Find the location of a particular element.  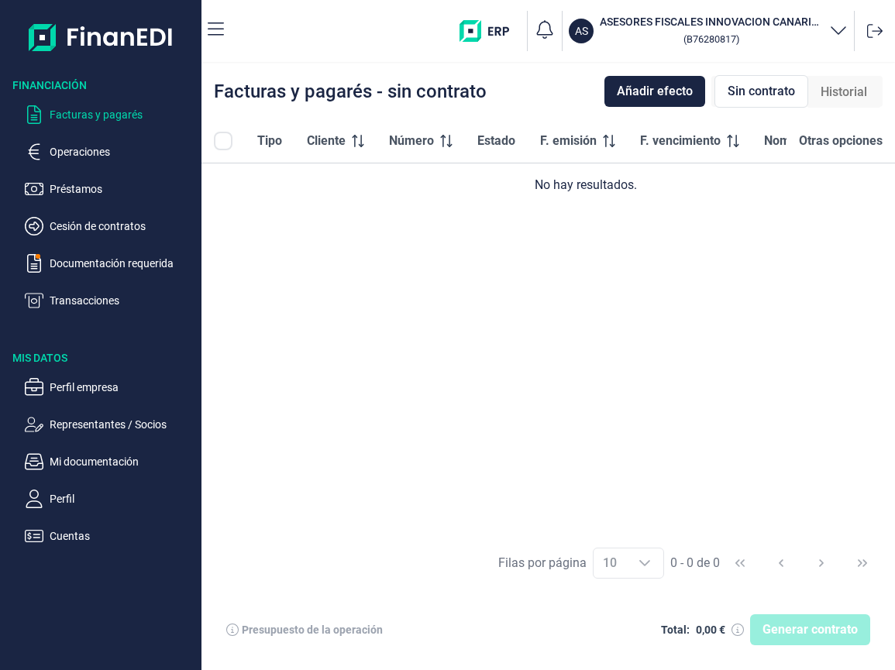

p: Cesión de contratos is located at coordinates (122, 226).